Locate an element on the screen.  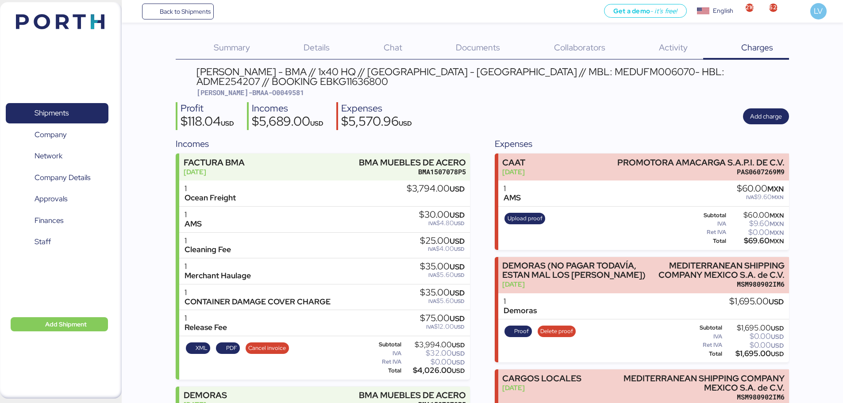
div: Expenses is located at coordinates (377, 108).